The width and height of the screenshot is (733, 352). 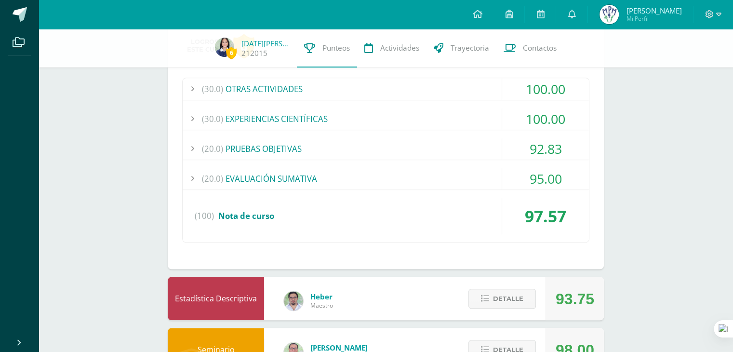 I want to click on span: Maestro, so click(x=321, y=305).